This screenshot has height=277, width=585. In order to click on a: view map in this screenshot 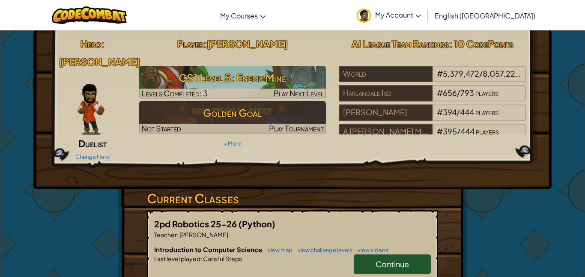, I will do `click(278, 250)`.